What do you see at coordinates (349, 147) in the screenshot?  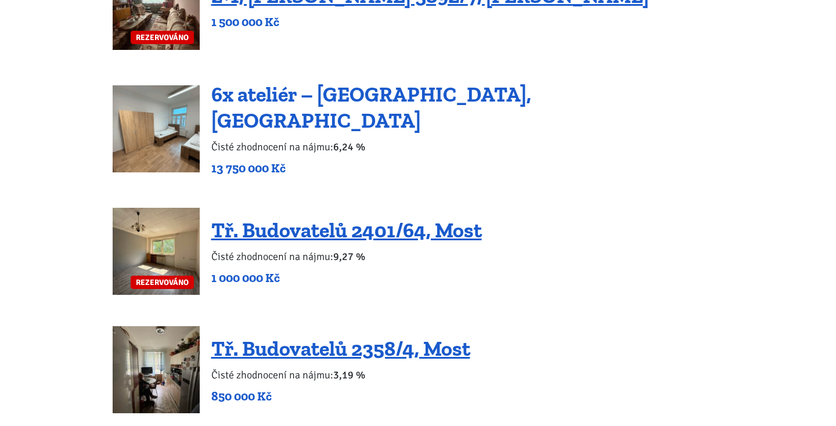 I see `b: 6,24 %` at bounding box center [349, 147].